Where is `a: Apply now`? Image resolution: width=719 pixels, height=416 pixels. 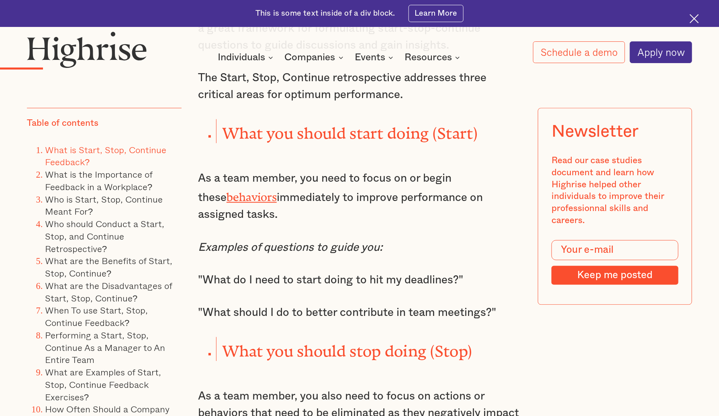 a: Apply now is located at coordinates (661, 52).